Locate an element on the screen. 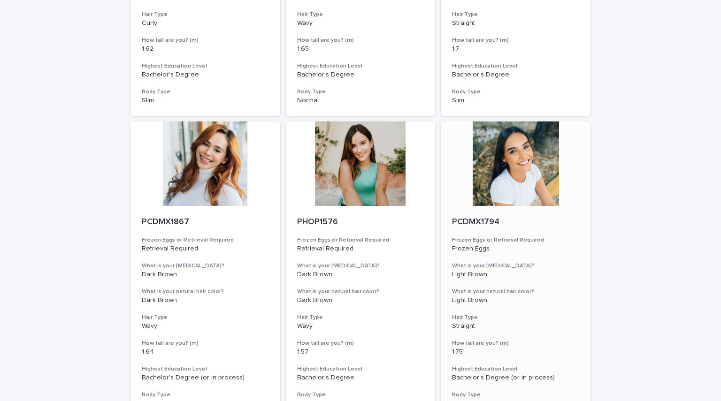 The image size is (721, 401). p: Normal is located at coordinates (360, 100).